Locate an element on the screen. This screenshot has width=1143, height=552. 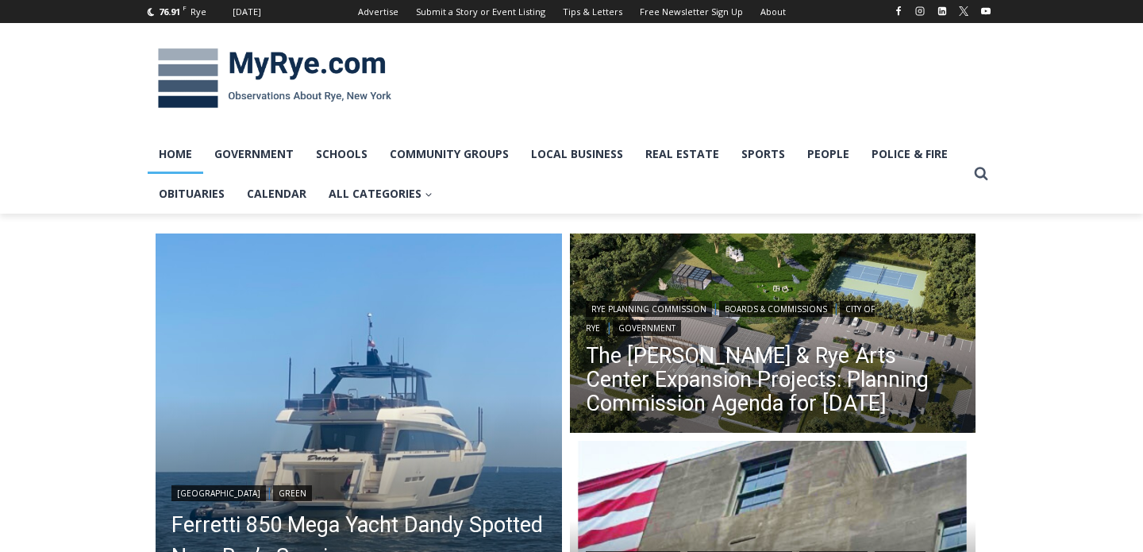
button: View Search Form is located at coordinates (981, 174).